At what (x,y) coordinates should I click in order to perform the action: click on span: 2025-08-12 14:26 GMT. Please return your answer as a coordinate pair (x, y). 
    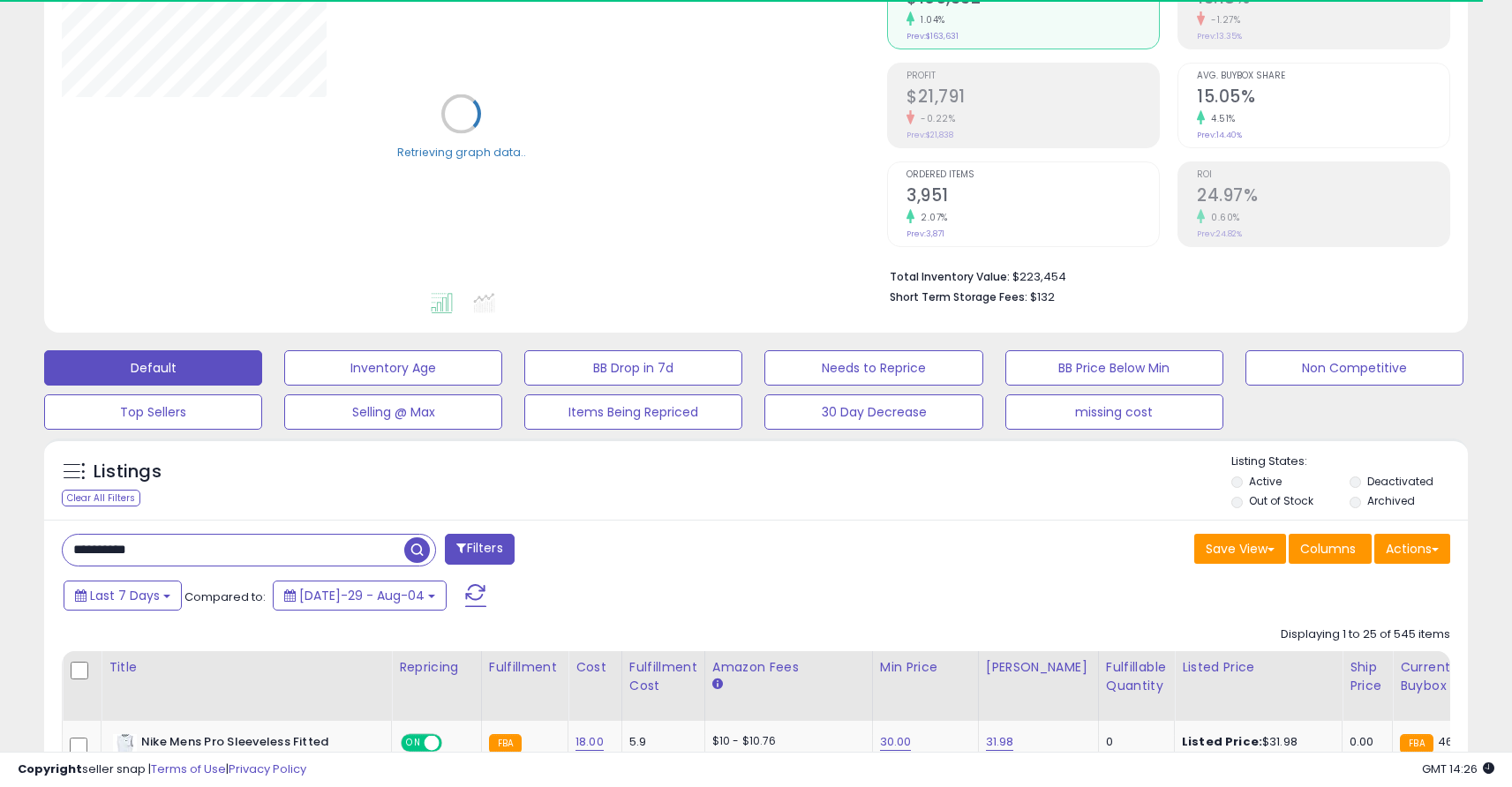
    Looking at the image, I should click on (1458, 768).